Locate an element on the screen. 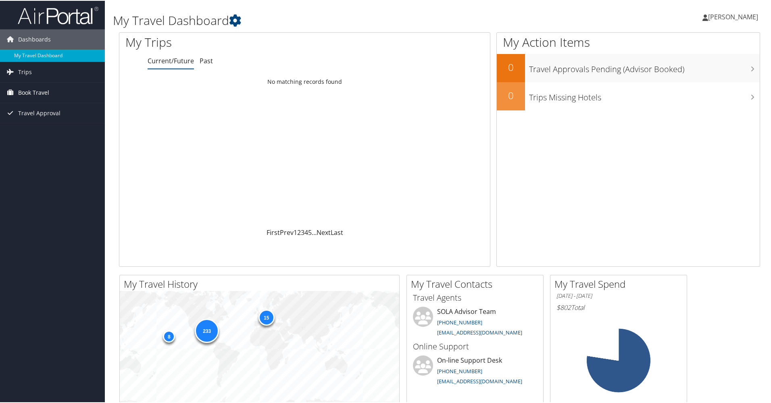 This screenshot has height=403, width=771. a: Current/Future is located at coordinates (171, 60).